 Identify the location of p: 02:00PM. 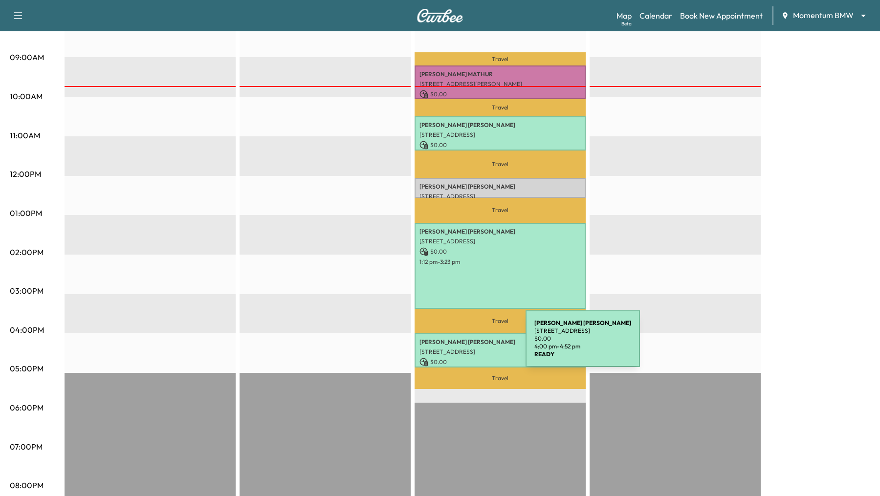
(26, 252).